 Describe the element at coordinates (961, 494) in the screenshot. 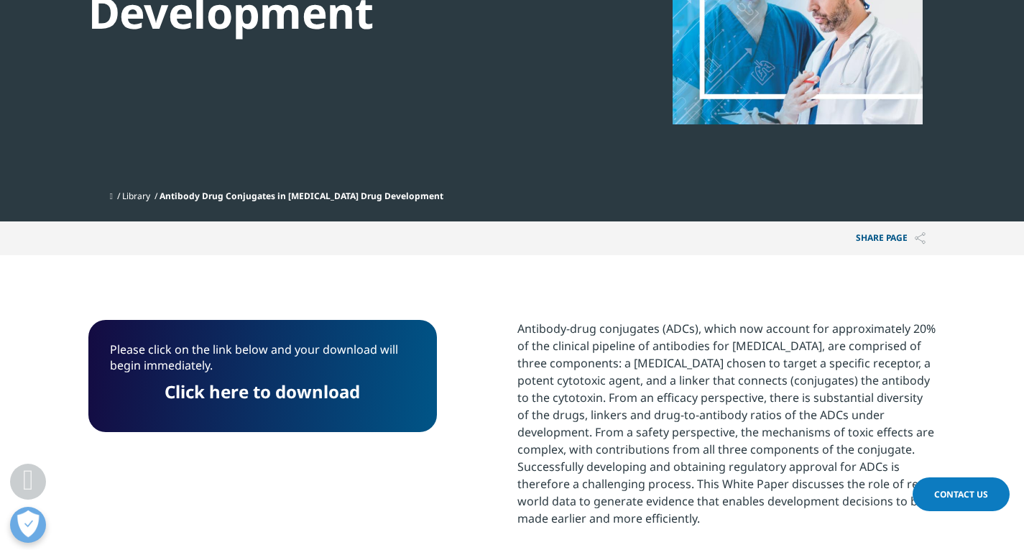

I see `a: Contact Us` at that location.